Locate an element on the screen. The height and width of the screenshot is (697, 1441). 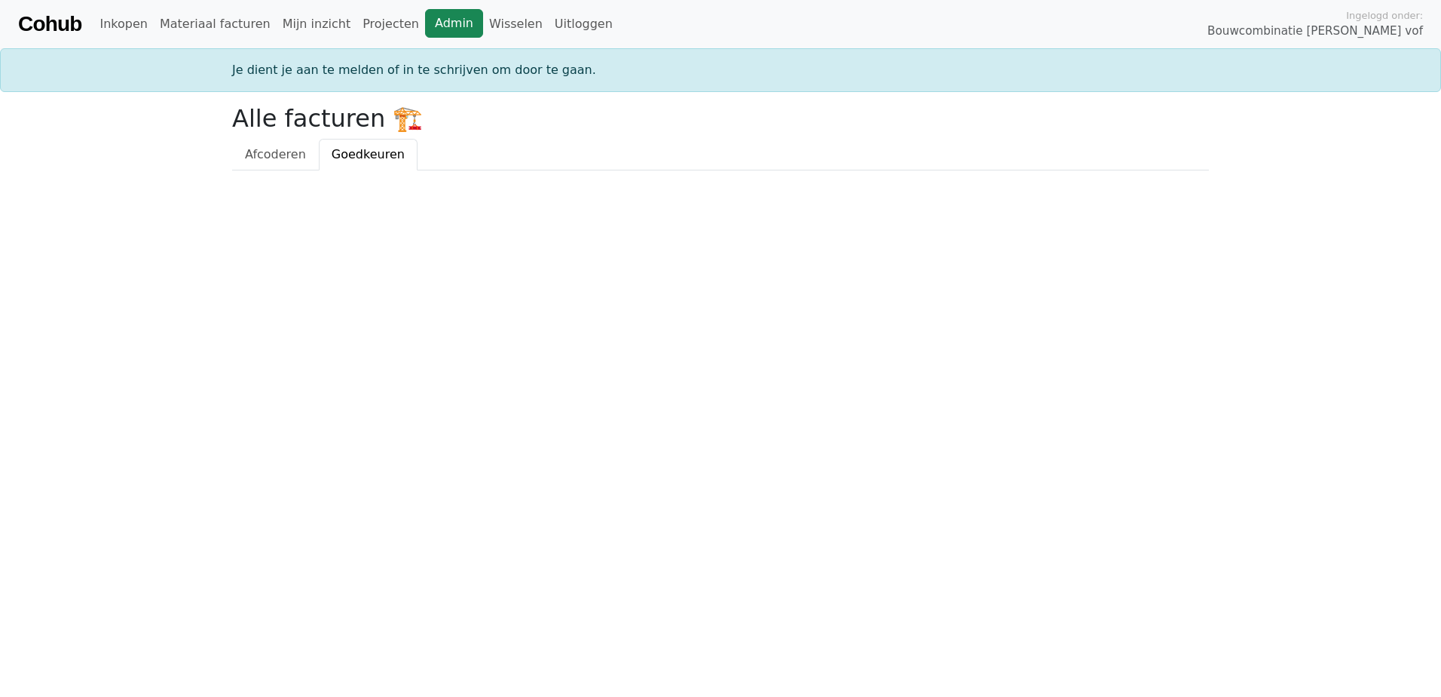
a: Cohub is located at coordinates (50, 24).